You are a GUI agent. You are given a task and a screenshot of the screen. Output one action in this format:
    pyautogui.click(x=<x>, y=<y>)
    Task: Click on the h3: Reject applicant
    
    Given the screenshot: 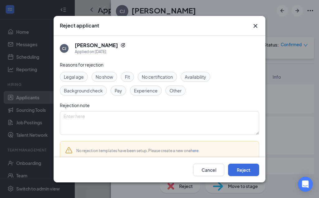 What is the action you would take?
    pyautogui.click(x=80, y=26)
    